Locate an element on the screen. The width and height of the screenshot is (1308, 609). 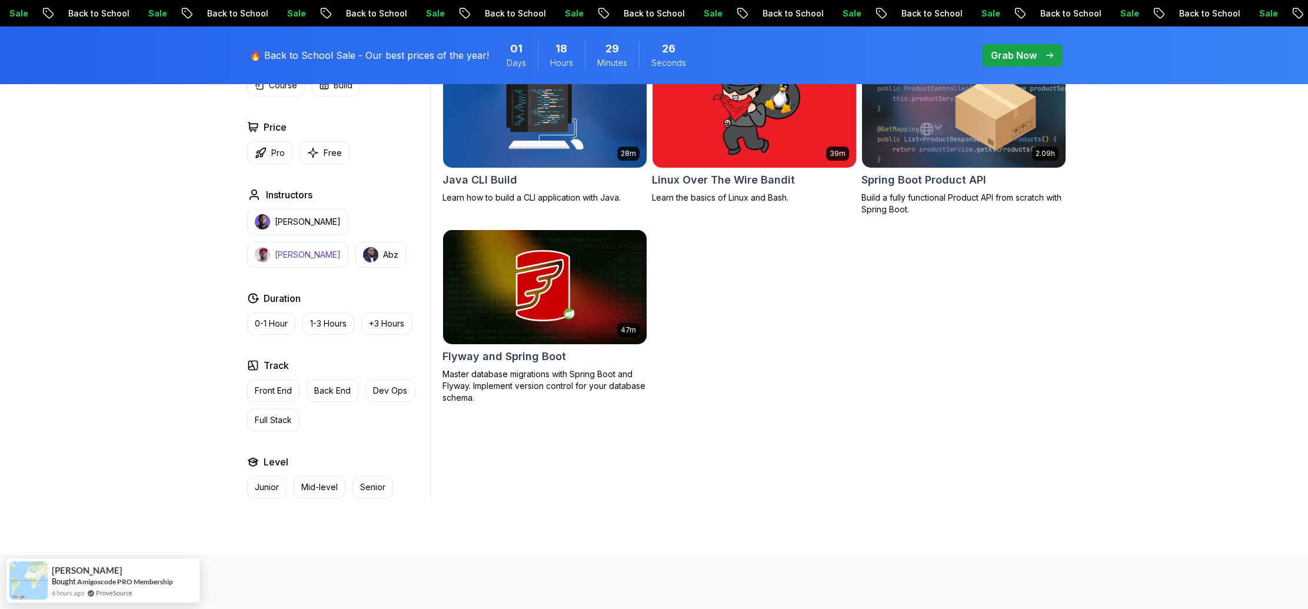
p: Dev Ops is located at coordinates (390, 391).